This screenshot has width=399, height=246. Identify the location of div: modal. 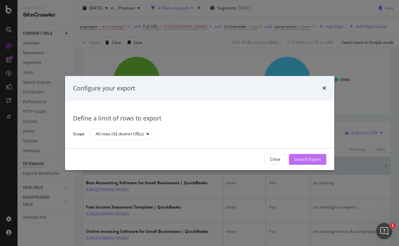
(200, 123).